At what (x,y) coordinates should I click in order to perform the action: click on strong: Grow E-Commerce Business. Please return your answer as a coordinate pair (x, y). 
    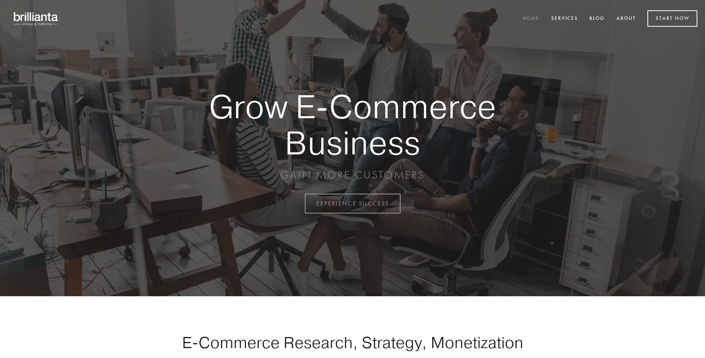
    Looking at the image, I should click on (352, 124).